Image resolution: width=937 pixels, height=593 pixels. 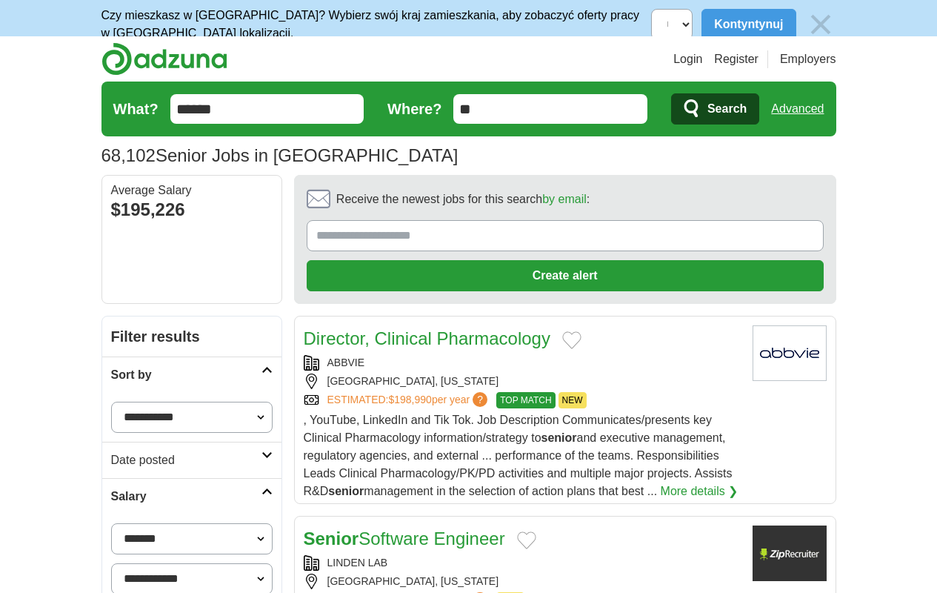 I want to click on a: Director, Clinical Pharmacology, so click(x=427, y=338).